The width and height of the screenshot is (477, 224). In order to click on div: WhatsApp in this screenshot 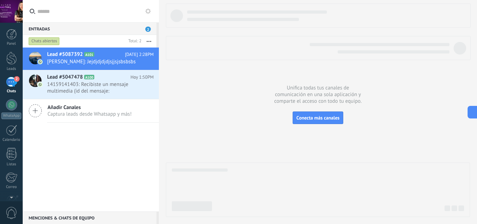, I will do `click(11, 116)`.